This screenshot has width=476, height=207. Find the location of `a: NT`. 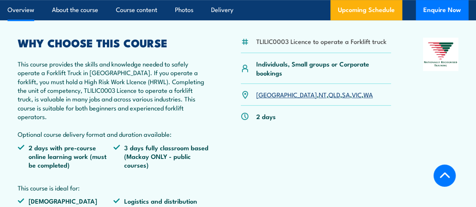

a: NT is located at coordinates (323, 95).